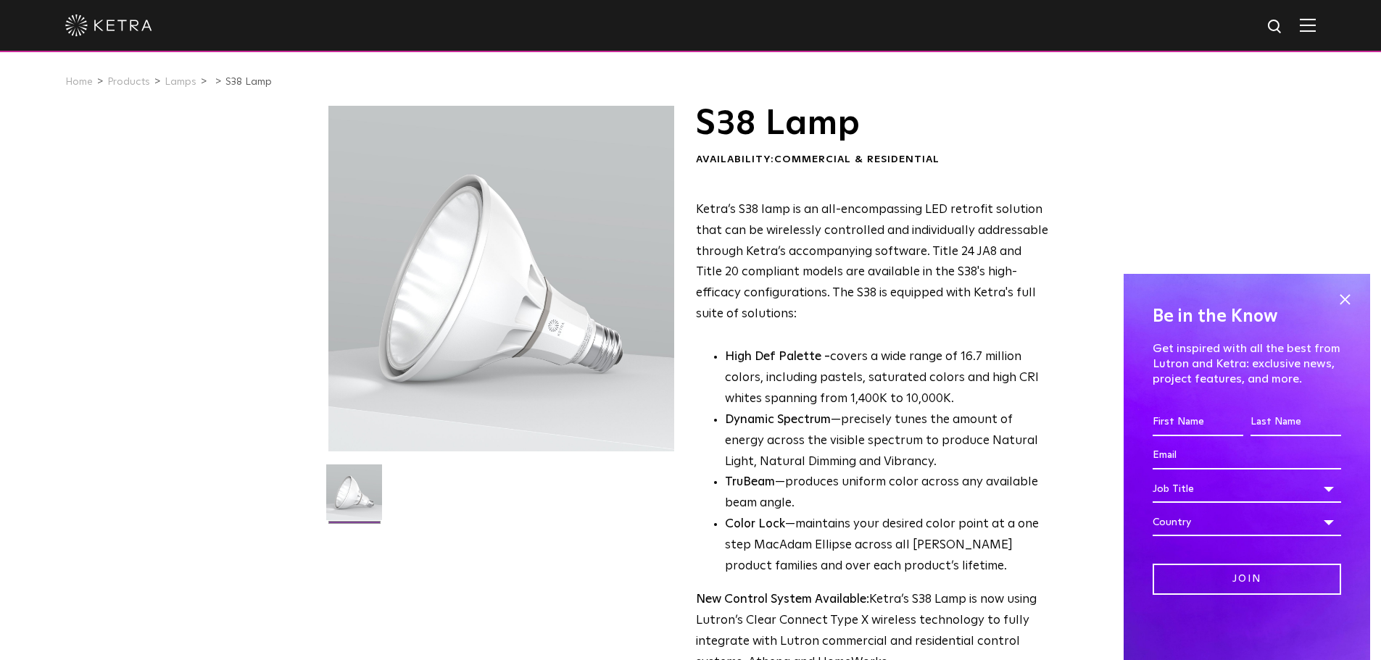 The height and width of the screenshot is (660, 1381). What do you see at coordinates (1197, 423) in the screenshot?
I see `input: First Name` at bounding box center [1197, 423].